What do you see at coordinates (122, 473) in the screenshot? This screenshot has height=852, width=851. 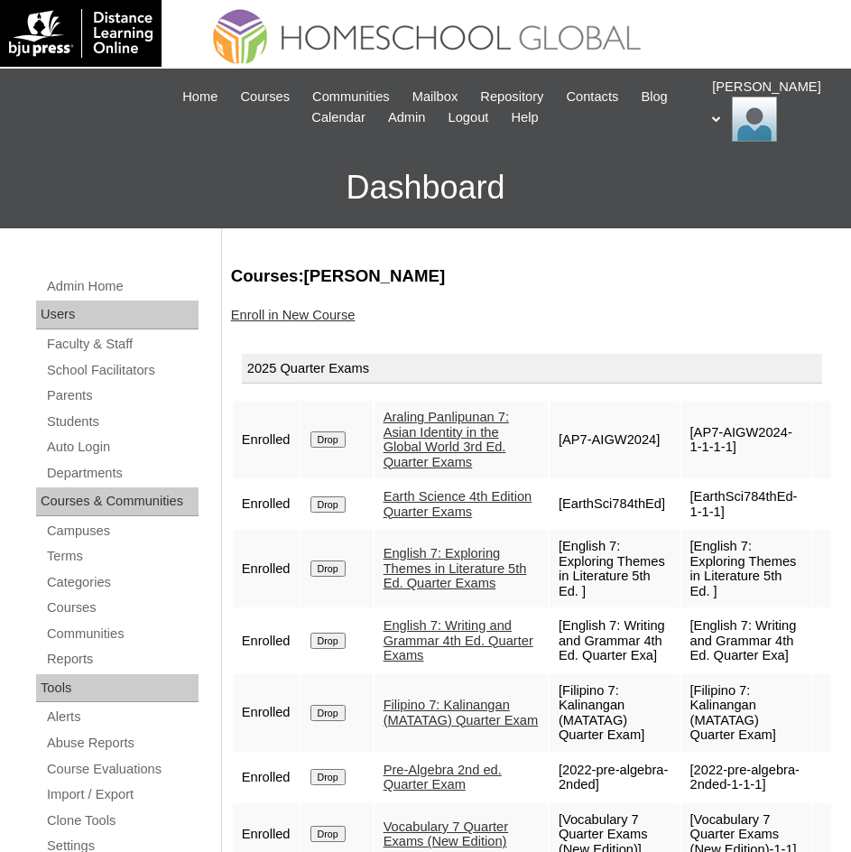 I see `a: Departments` at bounding box center [122, 473].